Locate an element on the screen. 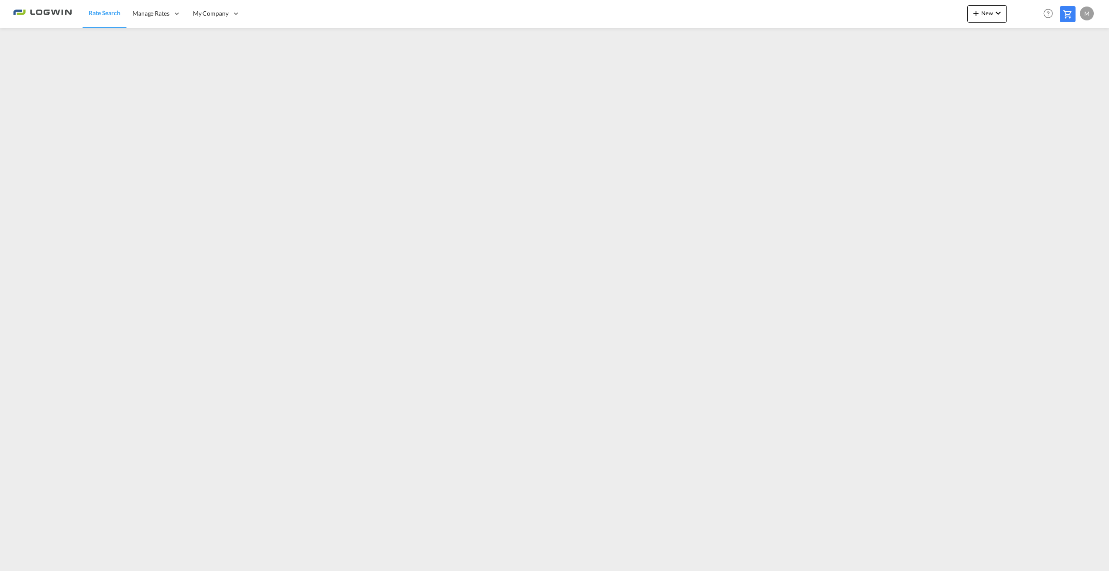  md-icon: icon-chevron-down is located at coordinates (998, 13).